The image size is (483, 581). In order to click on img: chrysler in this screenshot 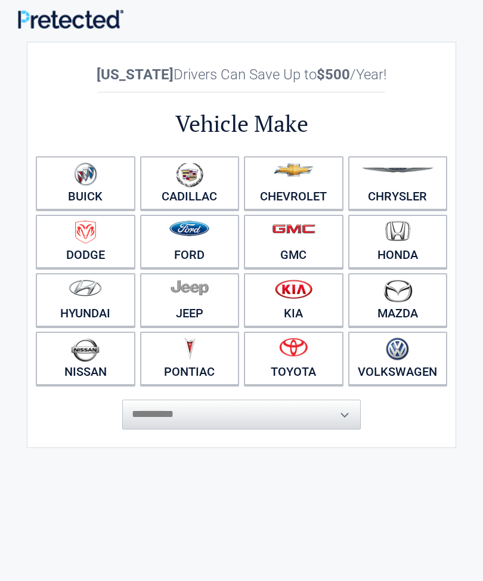, I will do `click(398, 170)`.